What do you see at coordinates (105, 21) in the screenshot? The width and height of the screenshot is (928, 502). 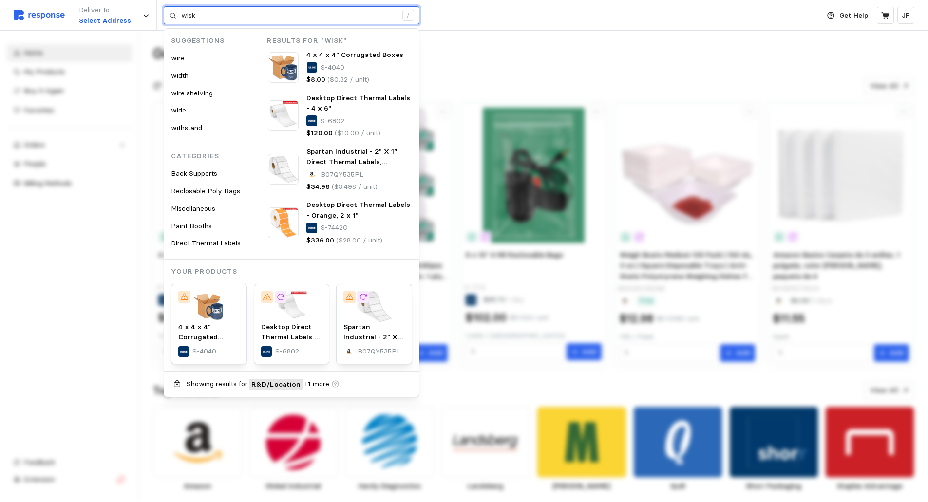 I see `p: Select Address` at bounding box center [105, 21].